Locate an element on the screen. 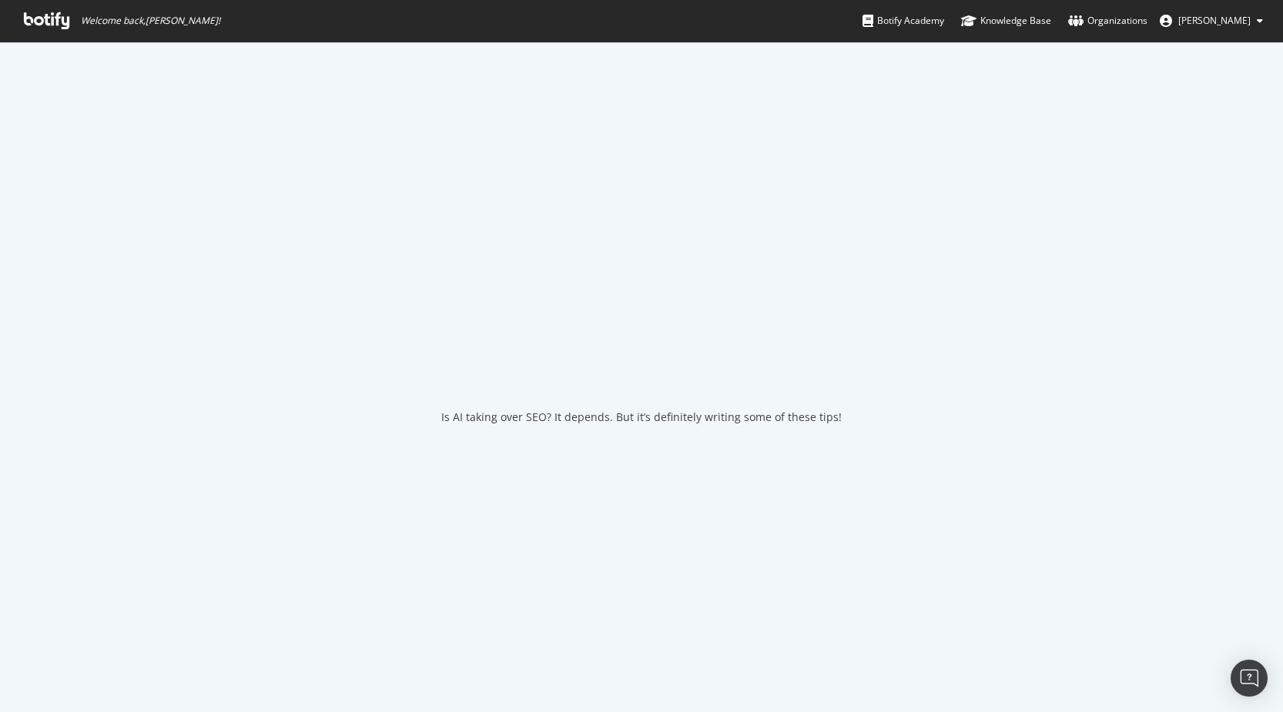 Image resolution: width=1283 pixels, height=712 pixels. div: Organizations is located at coordinates (1107, 21).